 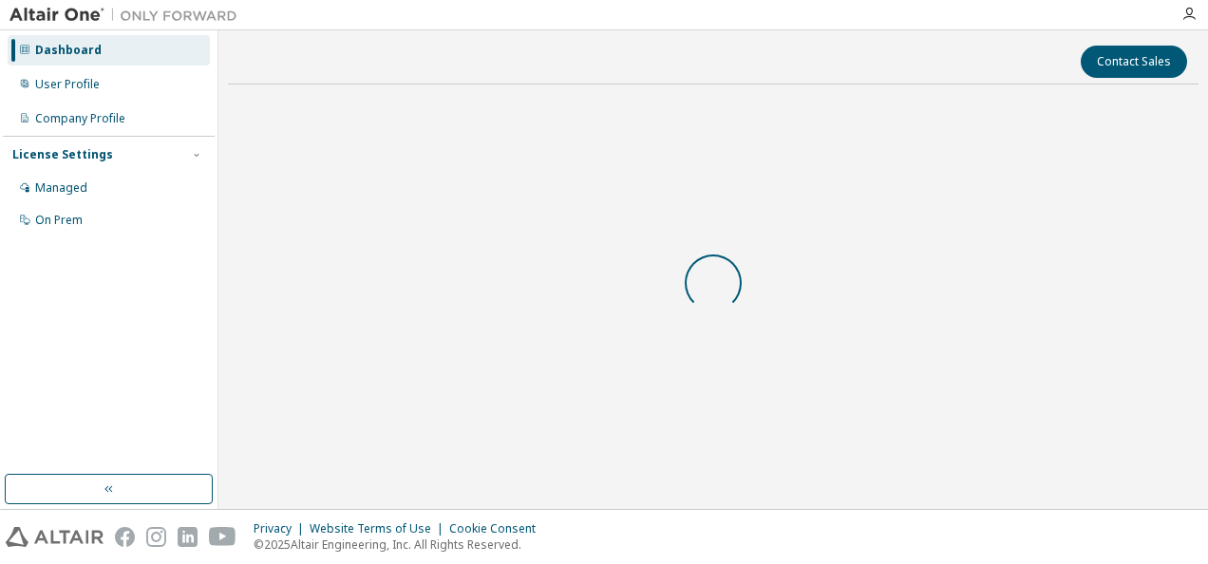 I want to click on div: Cookie Consent, so click(x=498, y=529).